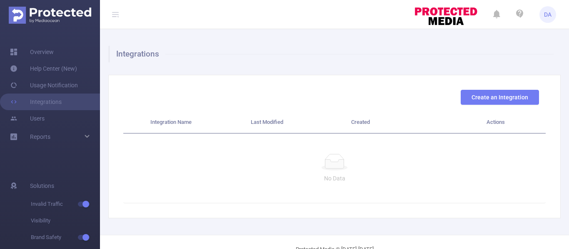 This screenshot has height=249, width=569. Describe the element at coordinates (334, 179) in the screenshot. I see `p: No Data` at that location.